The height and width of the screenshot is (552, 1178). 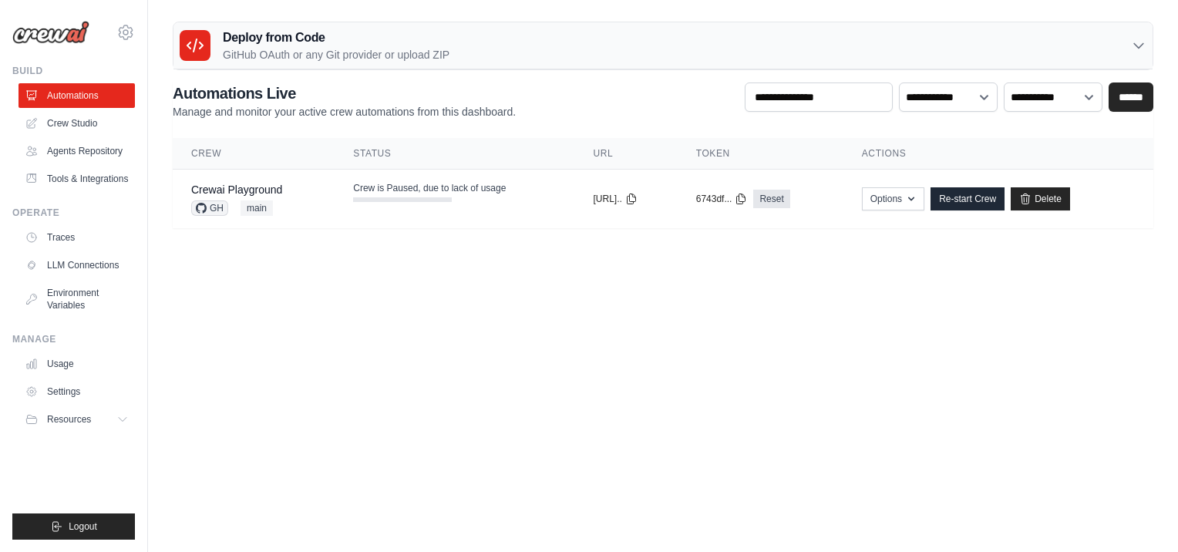 What do you see at coordinates (344, 93) in the screenshot?
I see `h2: Automations Live` at bounding box center [344, 93].